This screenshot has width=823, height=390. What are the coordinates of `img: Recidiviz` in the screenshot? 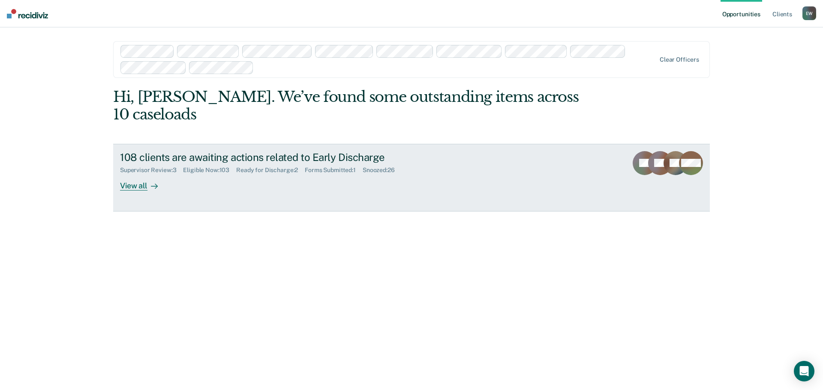 It's located at (27, 14).